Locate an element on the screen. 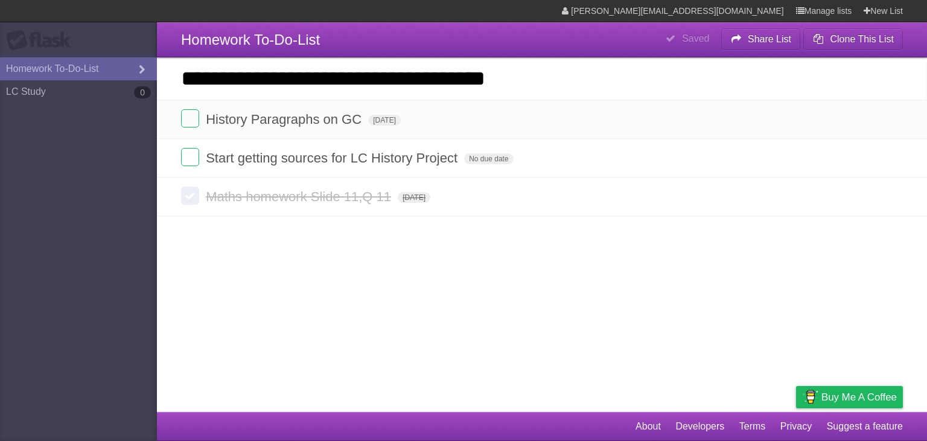 This screenshot has width=927, height=441. div: Flask is located at coordinates (42, 40).